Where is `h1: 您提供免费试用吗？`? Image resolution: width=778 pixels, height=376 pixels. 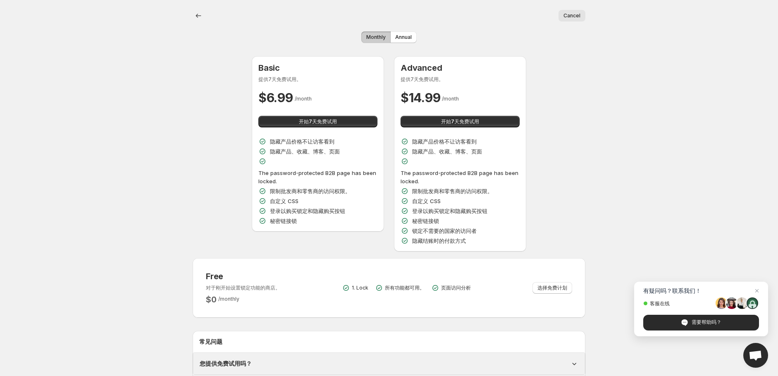 h1: 您提供免费试用吗？ is located at coordinates (226, 363).